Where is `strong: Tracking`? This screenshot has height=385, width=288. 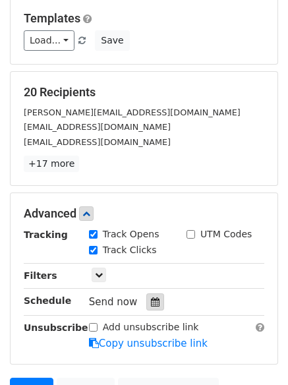
strong: Tracking is located at coordinates (45, 235).